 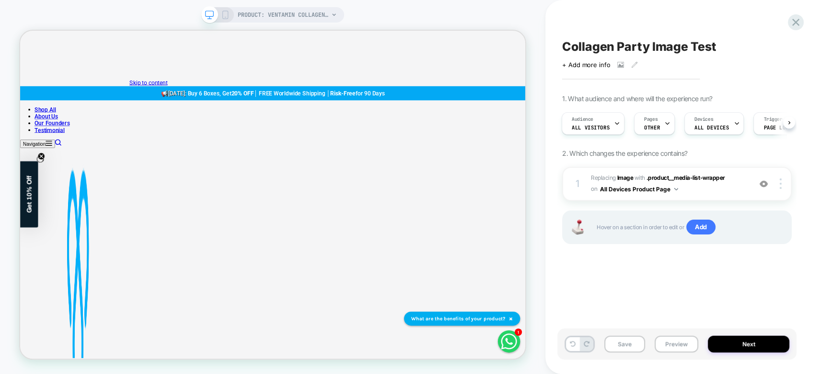 What do you see at coordinates (363, 83) in the screenshot?
I see `span: │ FREE Worldwide Shipping │` at bounding box center [363, 83].